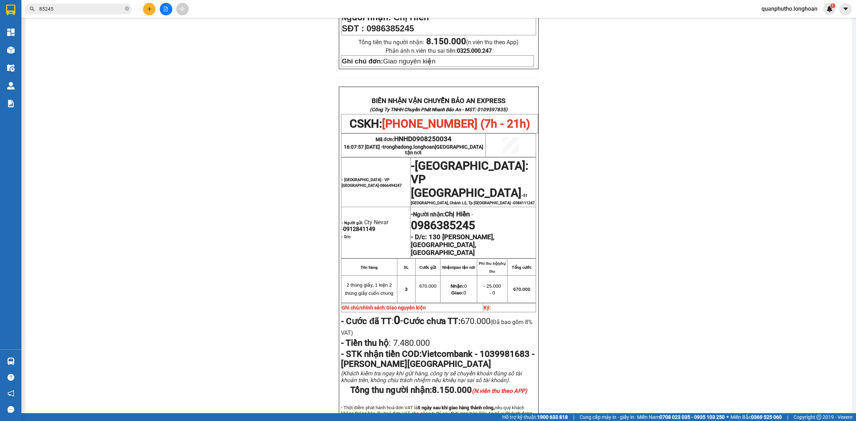 This screenshot has width=856, height=421. I want to click on strong: - Tiền thu hộ, so click(365, 343).